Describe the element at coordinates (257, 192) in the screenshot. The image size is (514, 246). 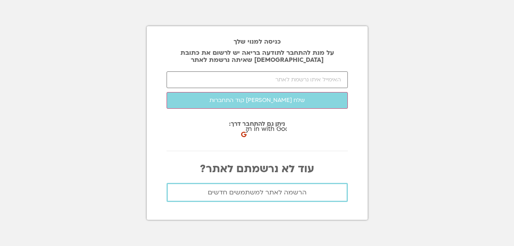
I see `a: הרשמה לאתר למשתמשים חדשים` at that location.